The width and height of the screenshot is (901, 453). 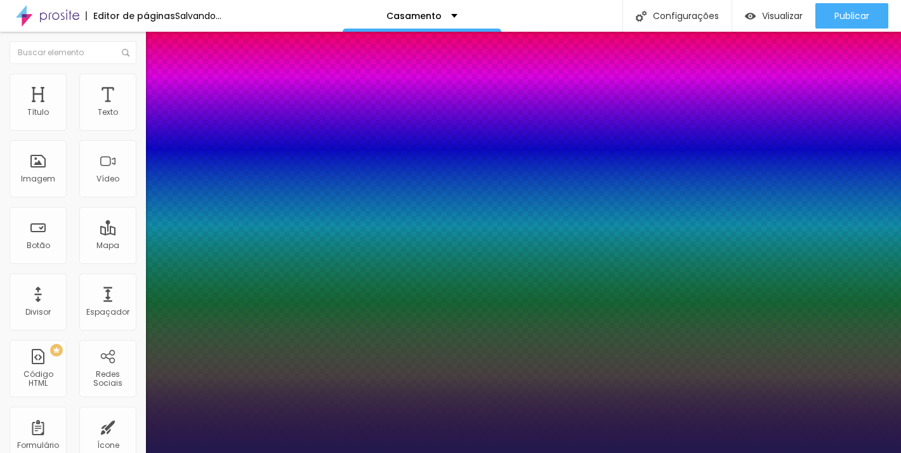 I want to click on div: Botão, so click(x=38, y=246).